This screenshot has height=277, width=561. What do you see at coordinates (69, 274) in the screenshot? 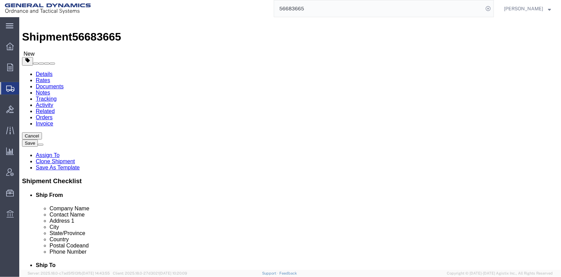
I see `span: Server: 2025.18.0-c7ad5f513fb` at bounding box center [69, 274].